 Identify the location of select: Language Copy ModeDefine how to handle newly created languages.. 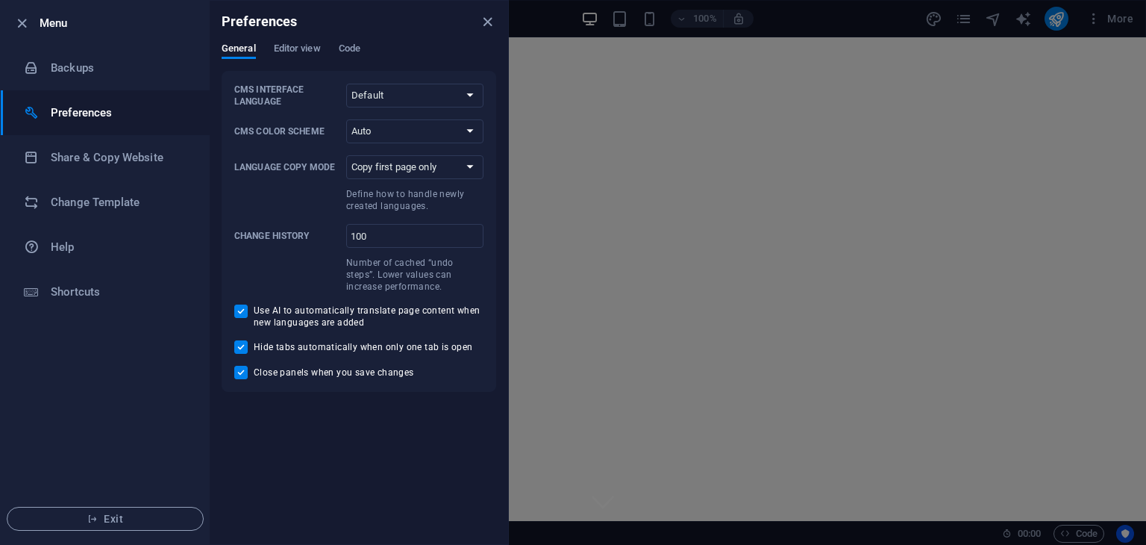
(415, 167).